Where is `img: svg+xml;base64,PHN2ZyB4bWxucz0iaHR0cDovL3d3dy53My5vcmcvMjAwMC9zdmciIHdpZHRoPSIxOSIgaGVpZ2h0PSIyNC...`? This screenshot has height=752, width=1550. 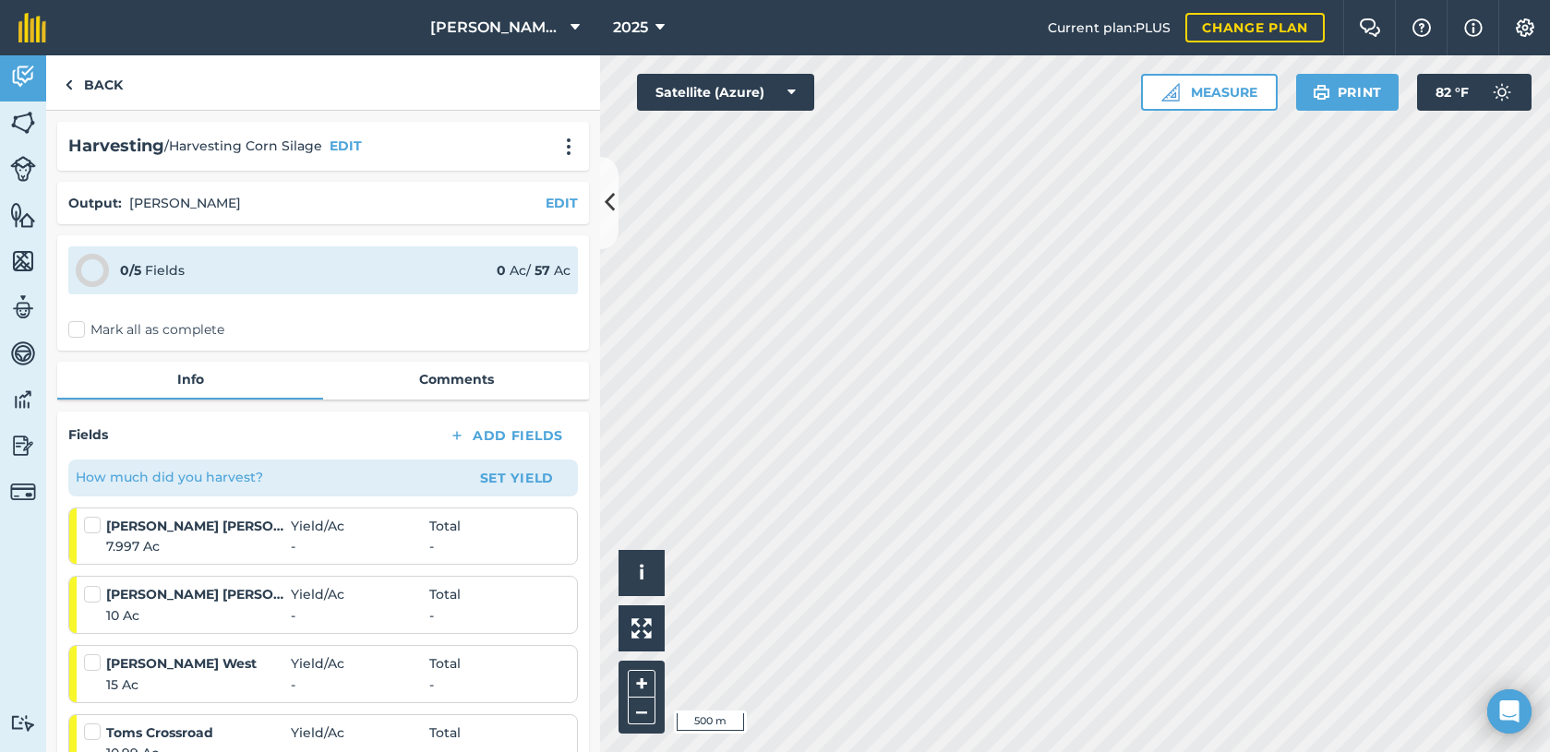 img: svg+xml;base64,PHN2ZyB4bWxucz0iaHR0cDovL3d3dy53My5vcmcvMjAwMC9zdmciIHdpZHRoPSIxOSIgaGVpZ2h0PSIyNC... is located at coordinates (1321, 92).